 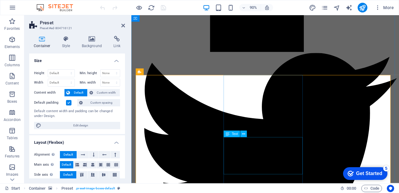 I want to click on p: Content, so click(x=12, y=83).